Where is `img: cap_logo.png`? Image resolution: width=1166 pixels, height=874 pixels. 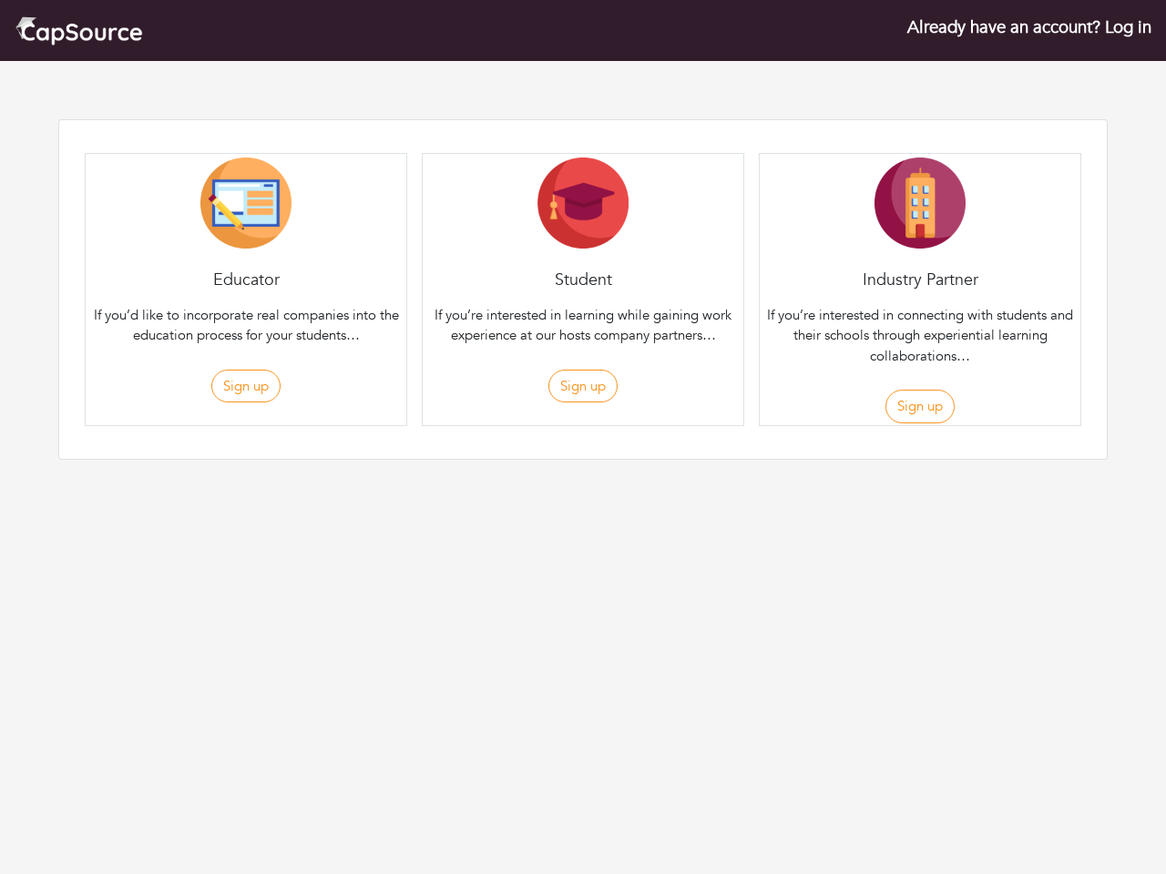 img: cap_logo.png is located at coordinates (78, 30).